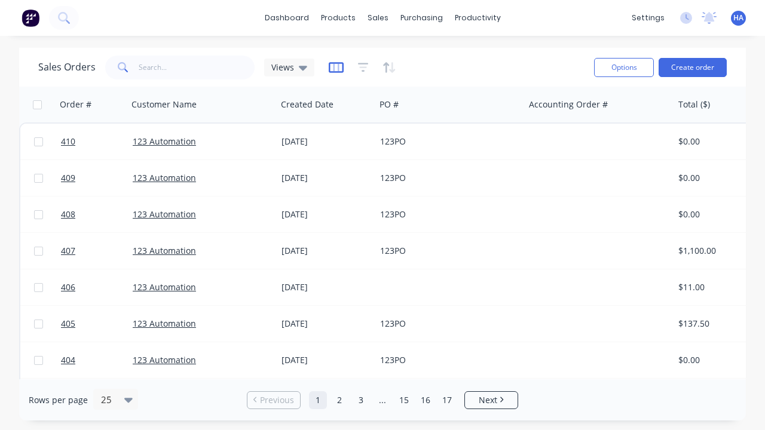  What do you see at coordinates (713, 324) in the screenshot?
I see `div: $137.50` at bounding box center [713, 324].